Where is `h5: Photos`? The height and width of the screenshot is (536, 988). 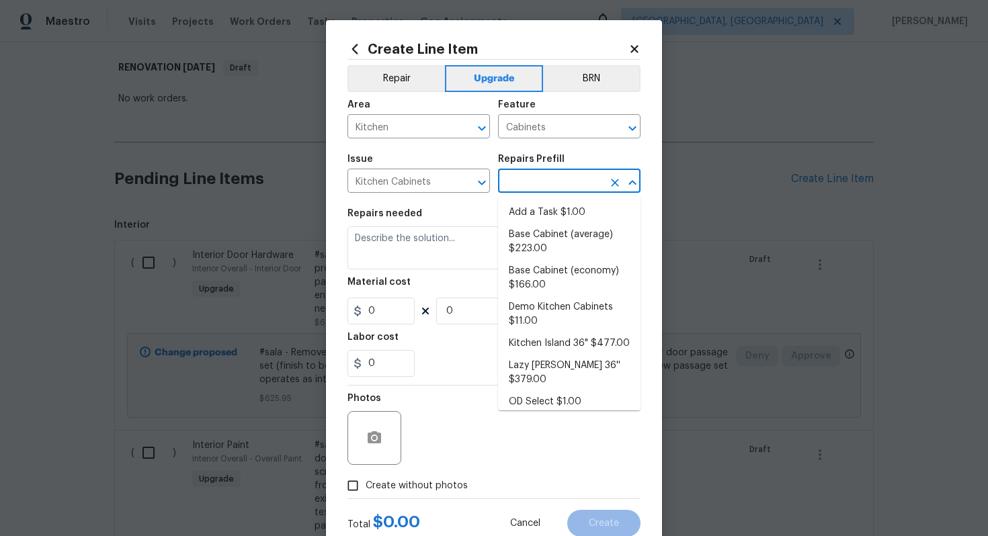
h5: Photos is located at coordinates (364, 399).